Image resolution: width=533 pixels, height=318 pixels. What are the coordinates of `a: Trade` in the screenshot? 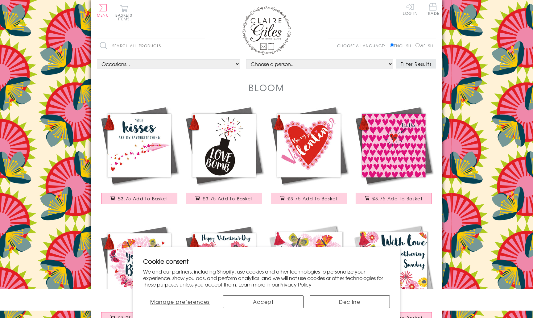 It's located at (433, 10).